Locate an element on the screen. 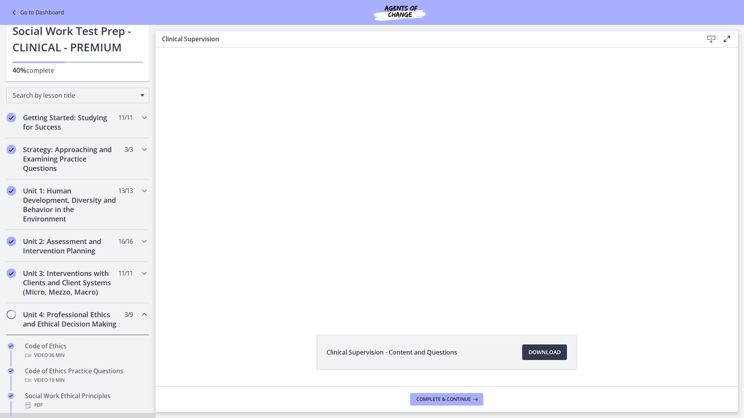  span: 13 / 13 is located at coordinates (125, 191).